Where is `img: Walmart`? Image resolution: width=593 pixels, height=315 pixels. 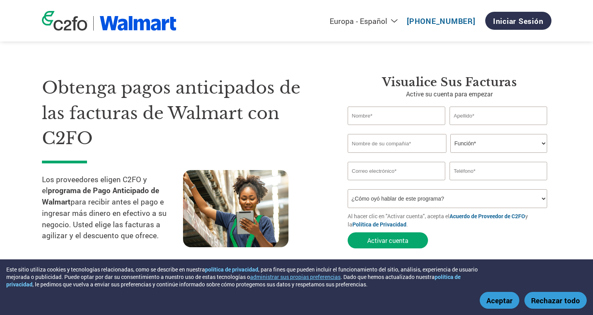 img: Walmart is located at coordinates (138, 23).